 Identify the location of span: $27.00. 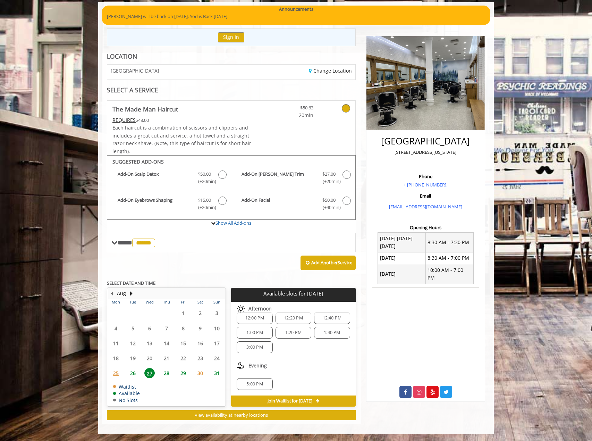
(329, 174).